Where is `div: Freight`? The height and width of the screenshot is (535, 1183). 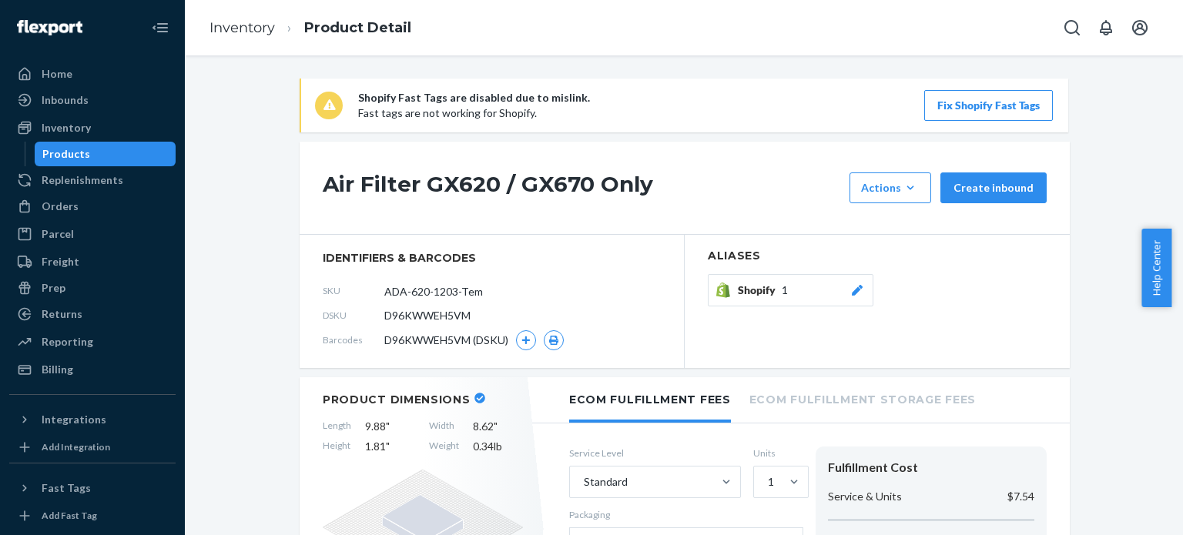 div: Freight is located at coordinates (60, 262).